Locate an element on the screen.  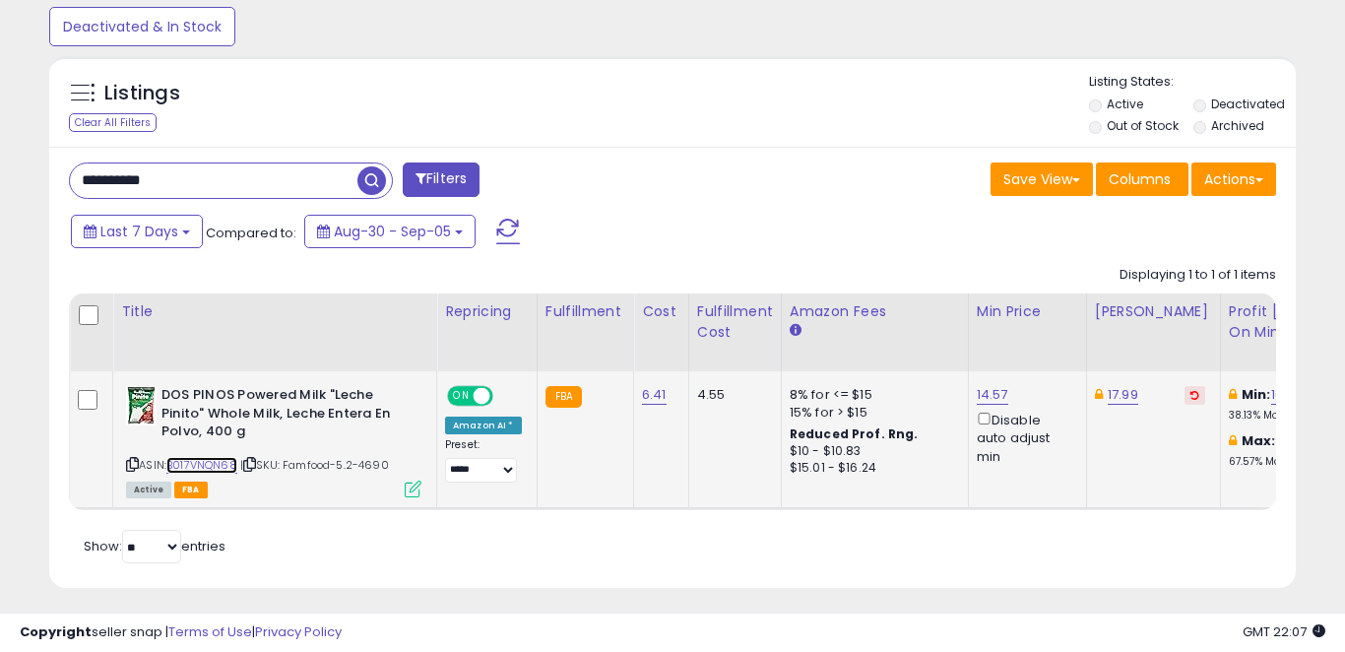
a: 24.08 is located at coordinates (1294, 441).